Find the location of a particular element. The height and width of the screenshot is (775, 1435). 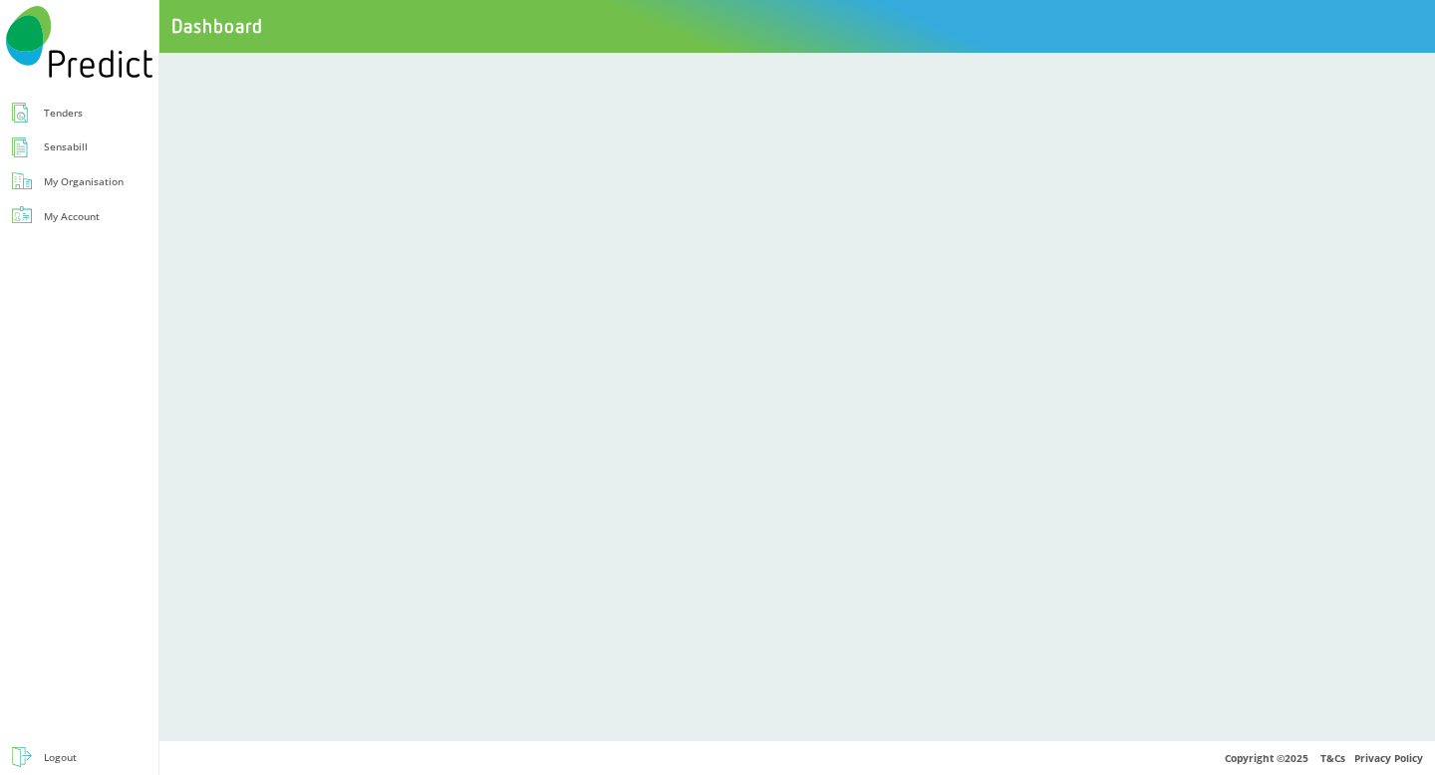

div: My Account is located at coordinates (72, 216).